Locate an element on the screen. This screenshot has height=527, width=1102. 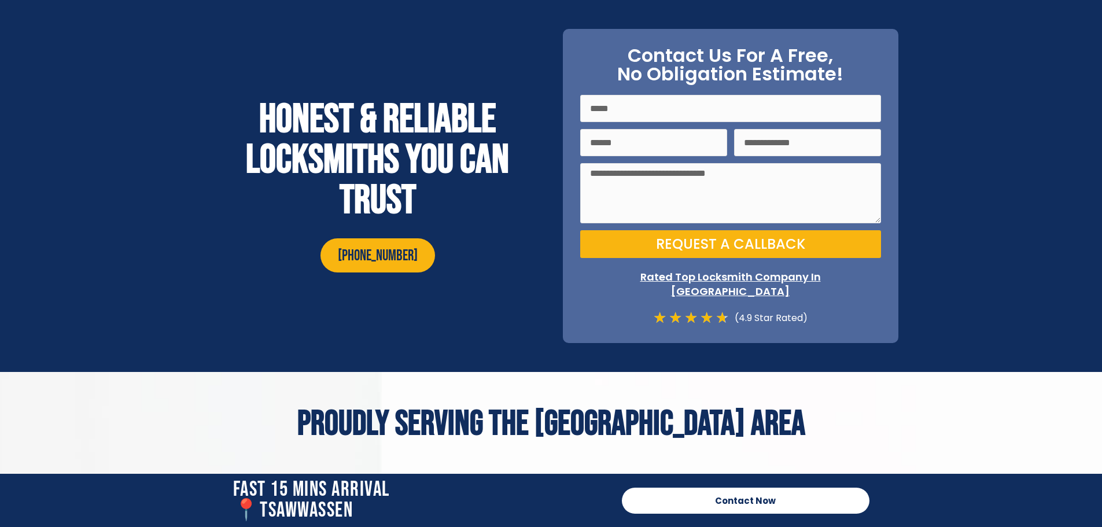
h2: Fast 15 Mins Arrival 📍tsawwassen is located at coordinates (422, 500).